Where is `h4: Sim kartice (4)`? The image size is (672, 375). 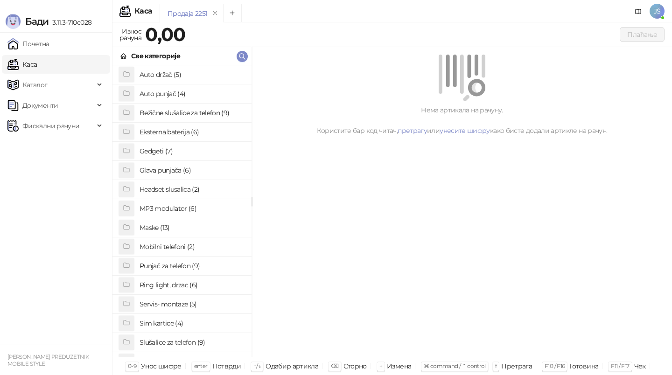 h4: Sim kartice (4) is located at coordinates (192, 323).